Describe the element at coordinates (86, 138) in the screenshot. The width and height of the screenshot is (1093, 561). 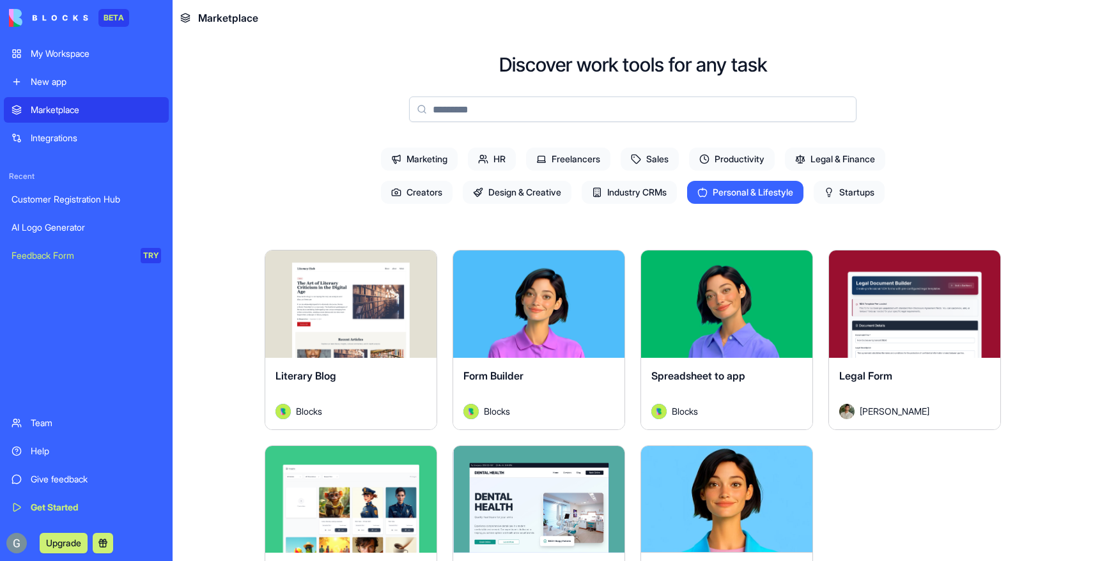
I see `a: Integrations` at that location.